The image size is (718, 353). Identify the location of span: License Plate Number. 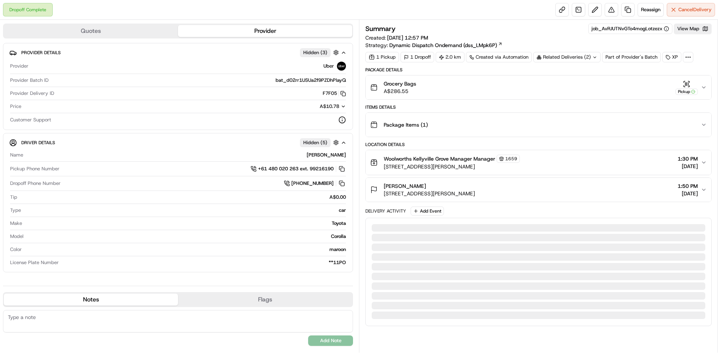
(34, 263).